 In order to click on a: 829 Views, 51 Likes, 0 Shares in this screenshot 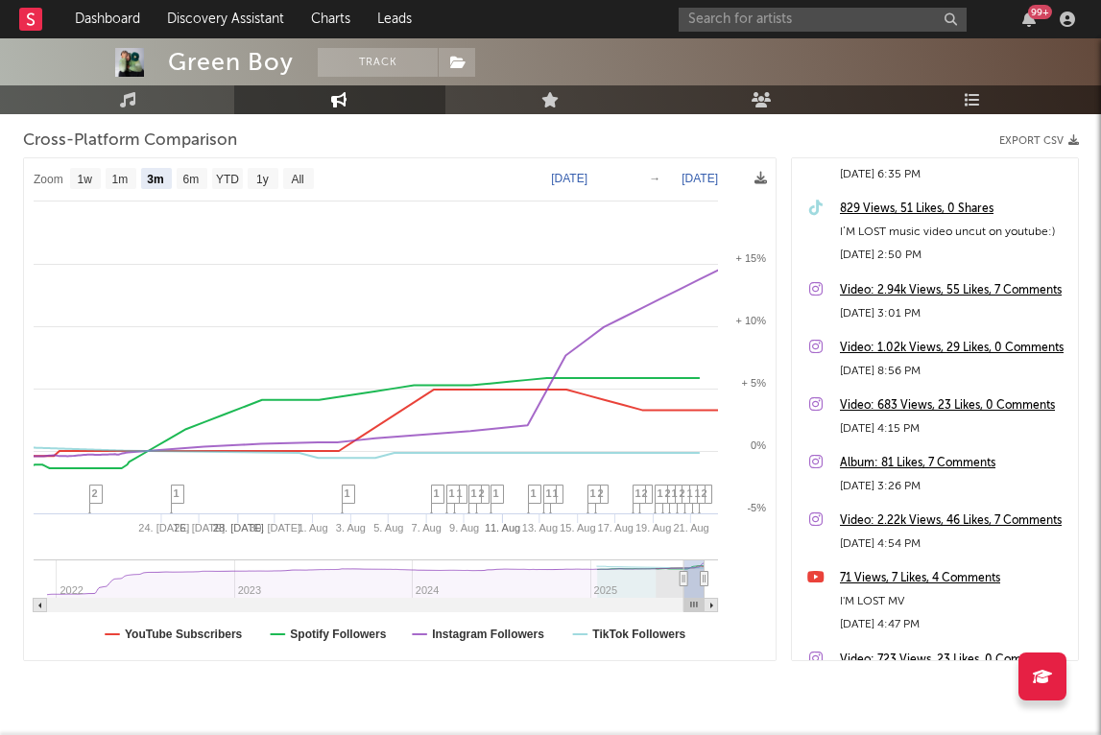, I will do `click(954, 209)`.